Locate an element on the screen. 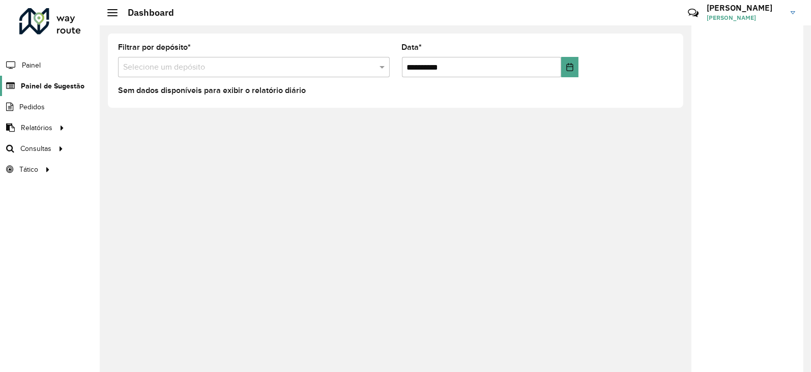 The height and width of the screenshot is (372, 811). button: Choose Date is located at coordinates (570, 67).